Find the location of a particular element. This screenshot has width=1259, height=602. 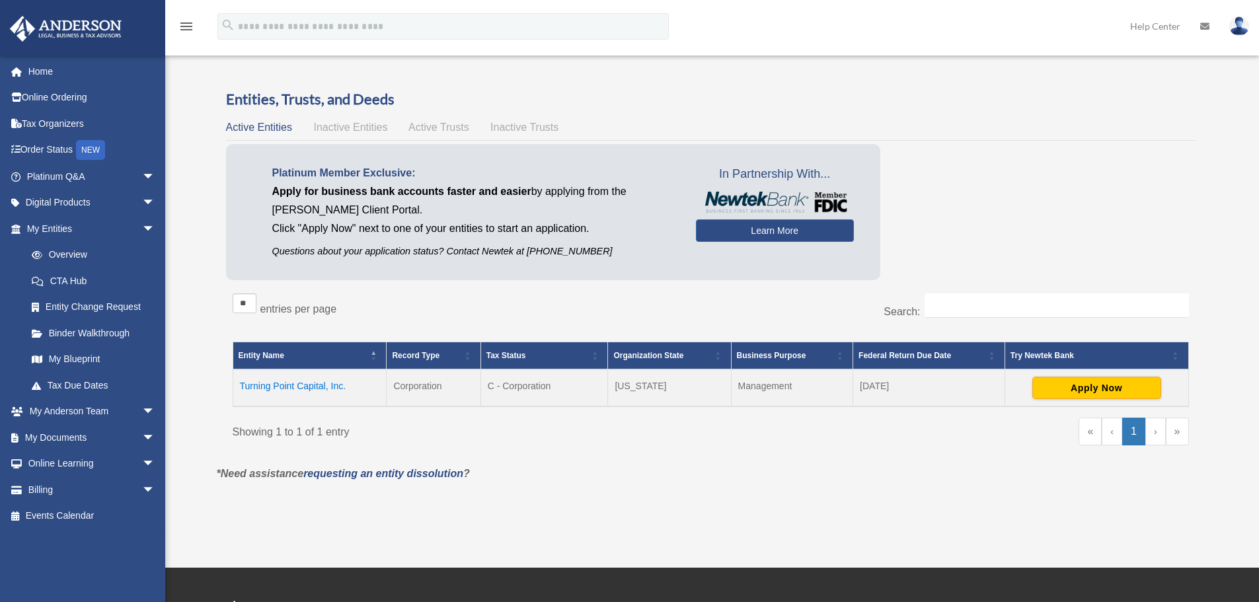

span: Active Entities is located at coordinates (259, 127).